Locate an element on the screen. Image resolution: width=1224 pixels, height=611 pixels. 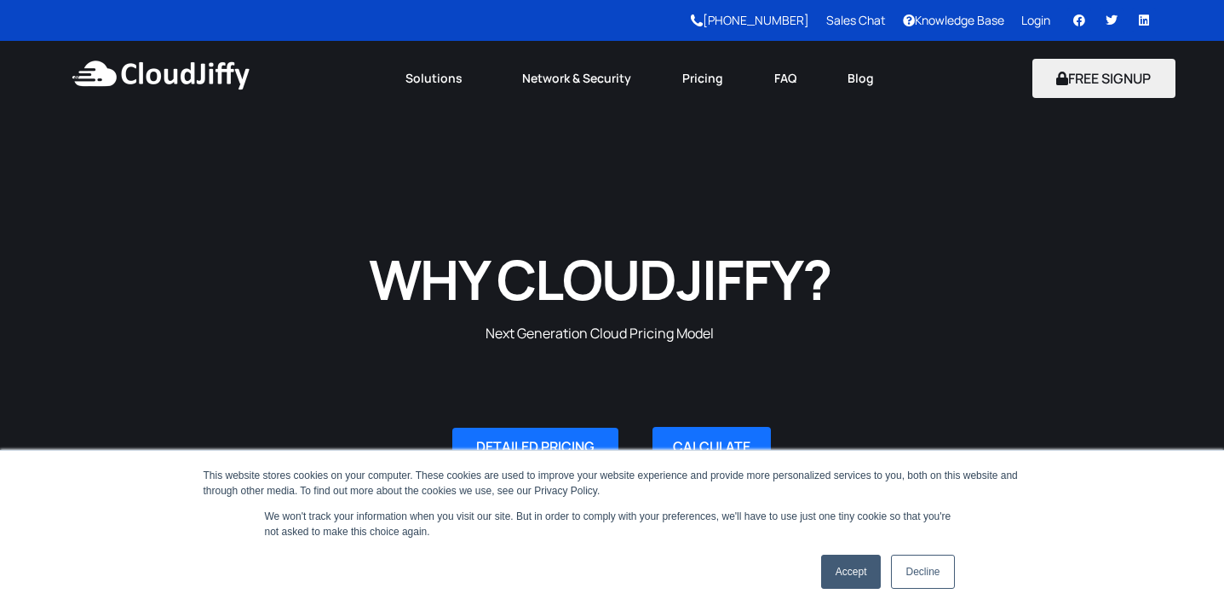
a: FAQ is located at coordinates (785, 78).